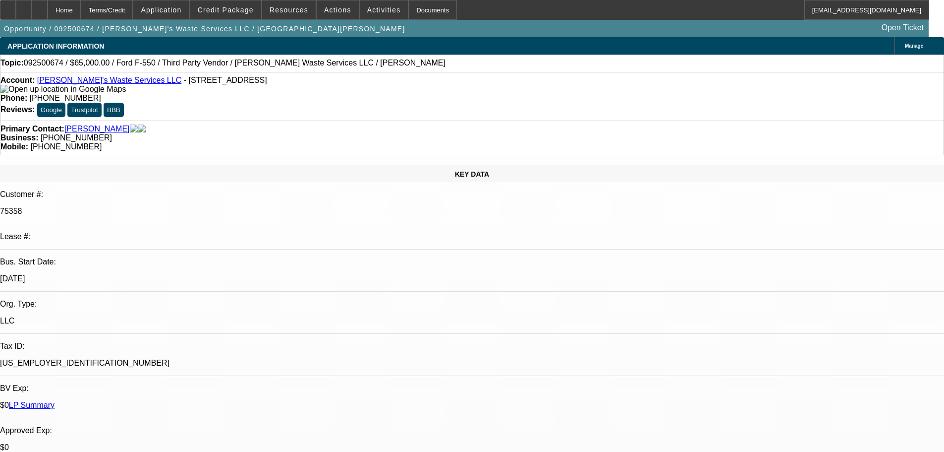 The width and height of the screenshot is (944, 452). Describe the element at coordinates (161, 10) in the screenshot. I see `button: Application` at that location.